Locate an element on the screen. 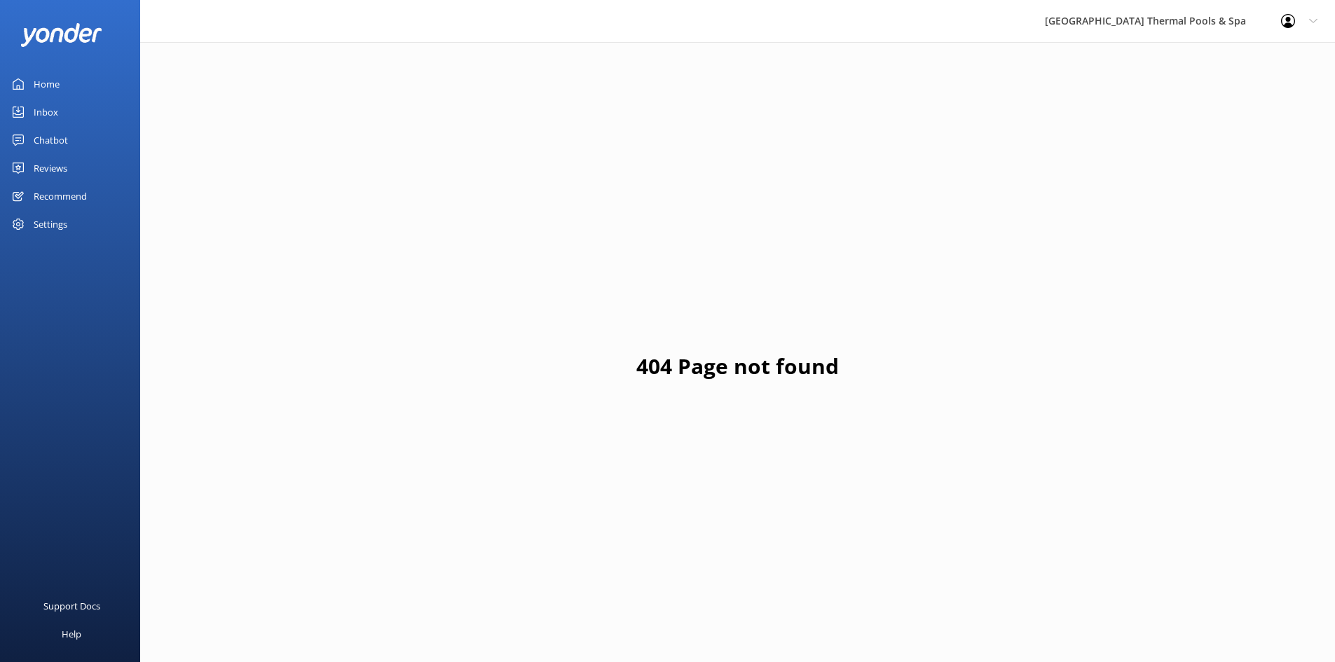  div: Reviews is located at coordinates (50, 168).